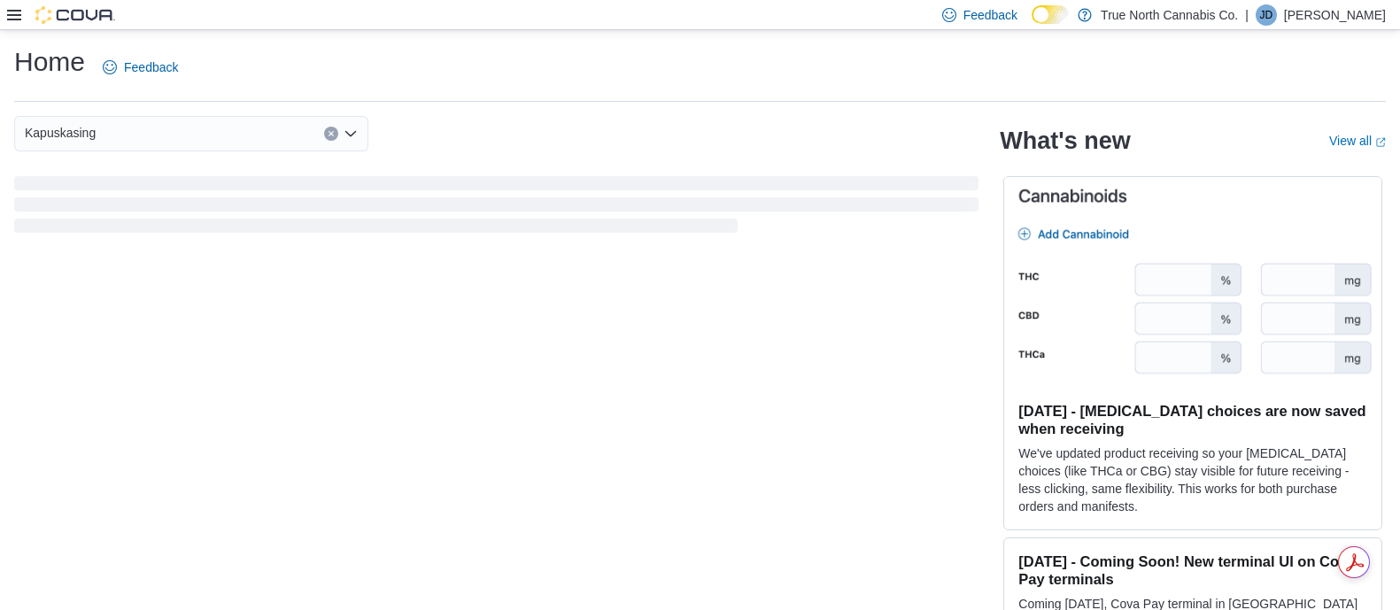  What do you see at coordinates (1266, 15) in the screenshot?
I see `div: Jessica Dow` at bounding box center [1266, 15].